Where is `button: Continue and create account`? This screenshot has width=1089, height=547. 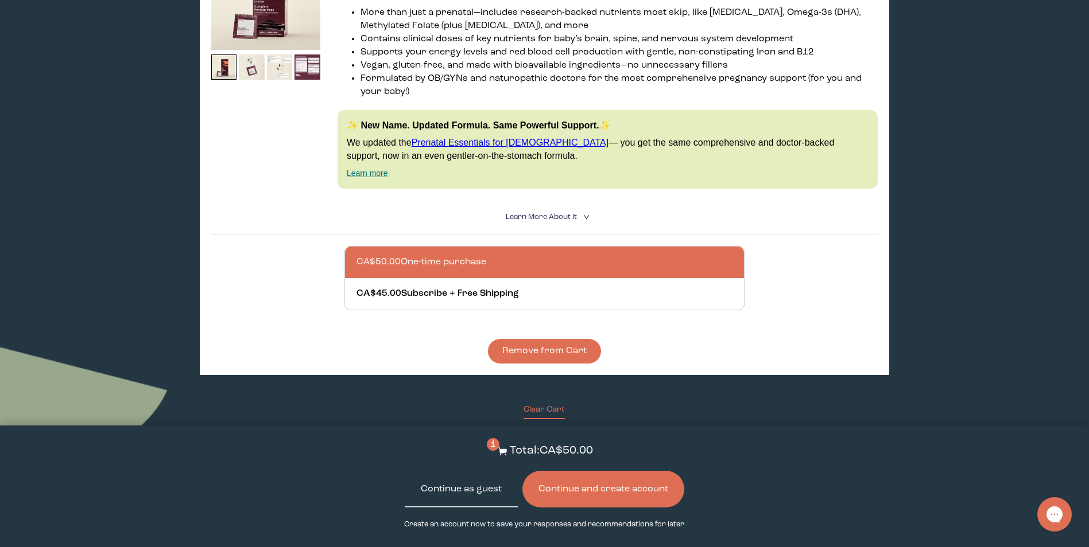 button: Continue and create account is located at coordinates (603, 490).